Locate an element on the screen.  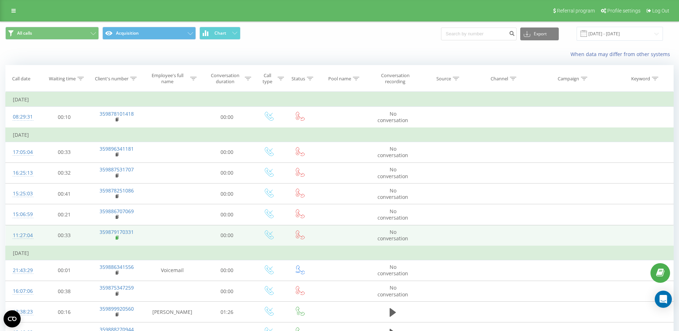
div: 11:27:04 is located at coordinates (22, 235).